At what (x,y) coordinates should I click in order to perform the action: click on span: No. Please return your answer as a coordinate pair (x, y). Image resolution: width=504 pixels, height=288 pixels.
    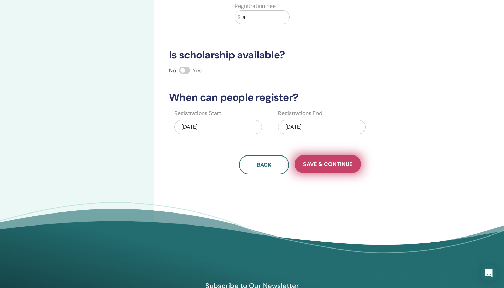
    Looking at the image, I should click on (172, 70).